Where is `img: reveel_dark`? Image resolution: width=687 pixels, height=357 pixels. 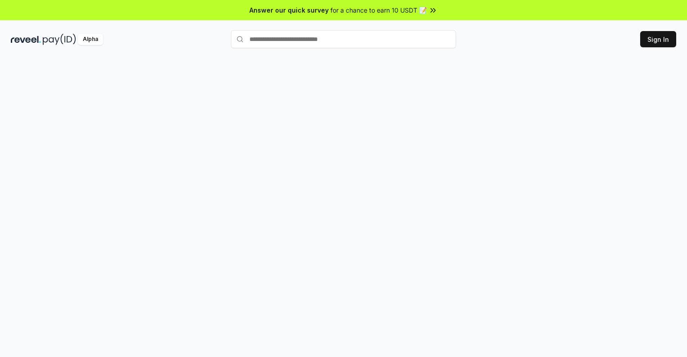 img: reveel_dark is located at coordinates (26, 39).